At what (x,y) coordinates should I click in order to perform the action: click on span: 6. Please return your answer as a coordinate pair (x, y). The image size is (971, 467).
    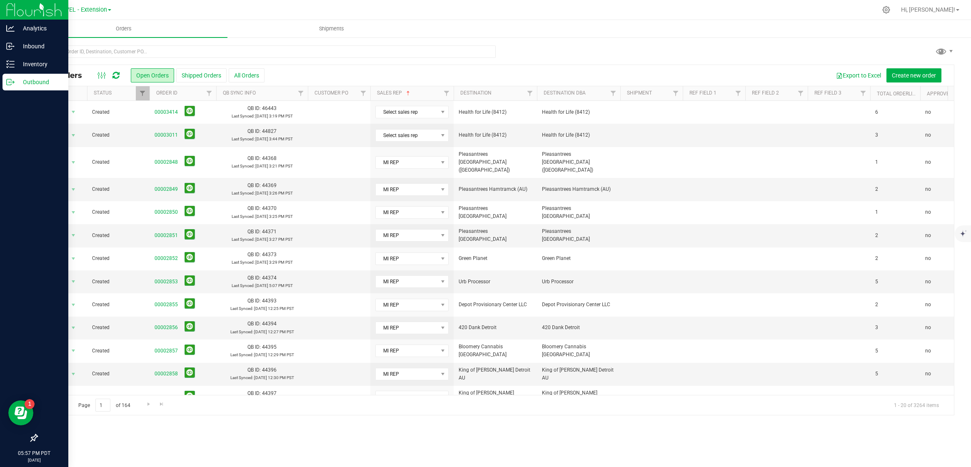
    Looking at the image, I should click on (877, 112).